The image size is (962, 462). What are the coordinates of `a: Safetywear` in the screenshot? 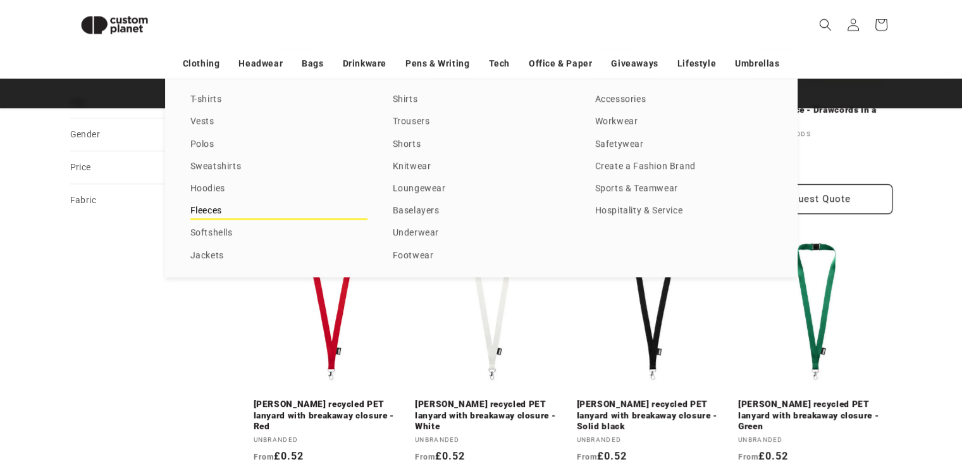 It's located at (684, 144).